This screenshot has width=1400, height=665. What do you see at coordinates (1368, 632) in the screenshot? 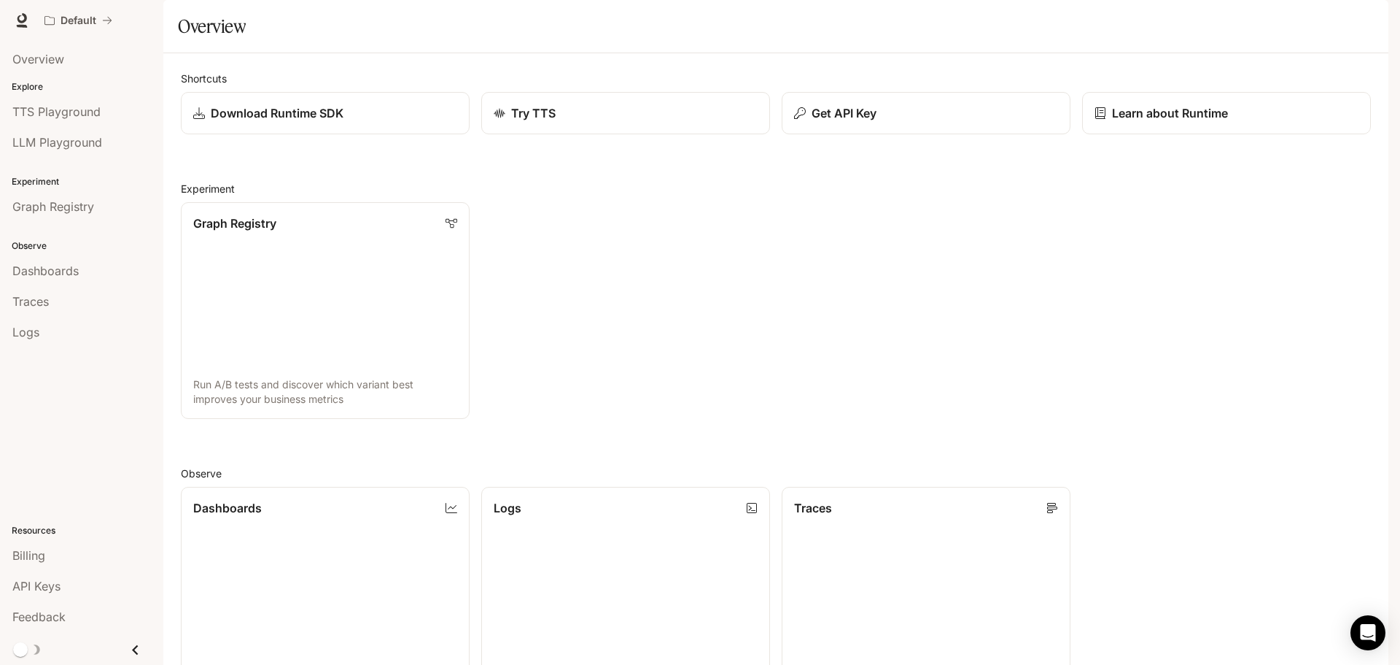
I see `div: Open Intercom Messenger` at bounding box center [1368, 632].